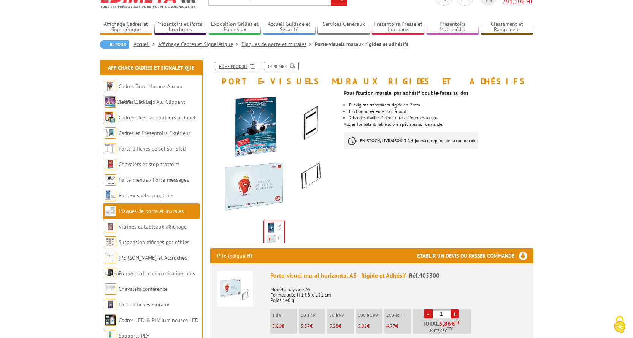 The height and width of the screenshot is (338, 633). I want to click on a: Imprimer, so click(281, 66).